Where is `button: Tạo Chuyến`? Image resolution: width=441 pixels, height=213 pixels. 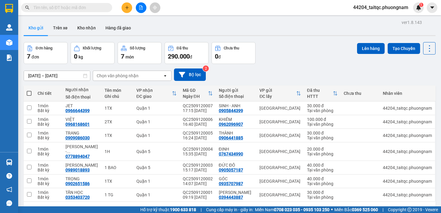
button: Tạo Chuyến is located at coordinates (404, 48).